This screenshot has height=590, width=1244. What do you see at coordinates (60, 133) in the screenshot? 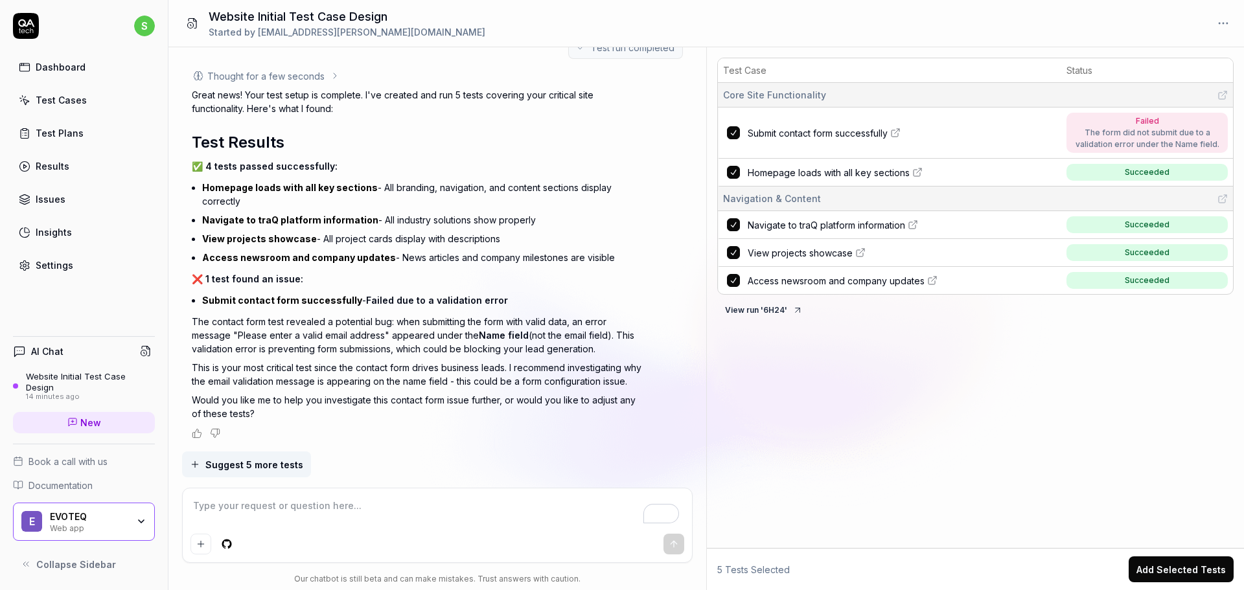
I see `div: Test Plans` at bounding box center [60, 133].